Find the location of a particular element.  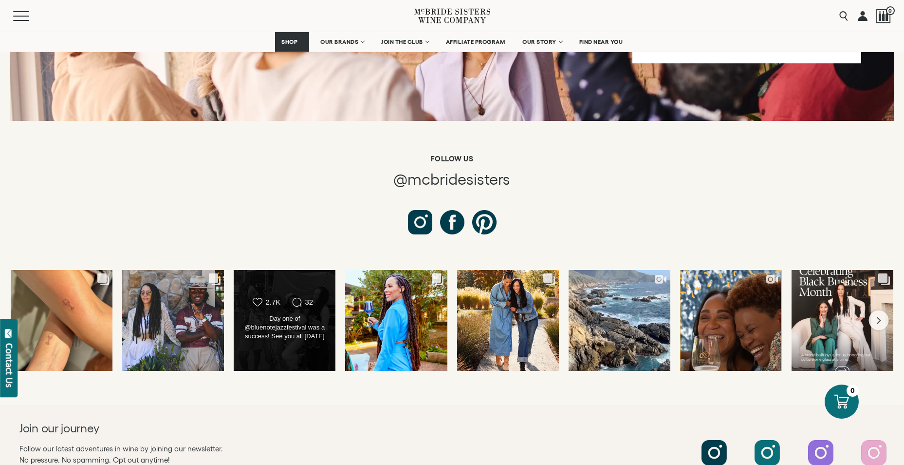

a: Wine was flowing, music was bumping, and good vibes all around . We had a tim... is located at coordinates (173, 320).